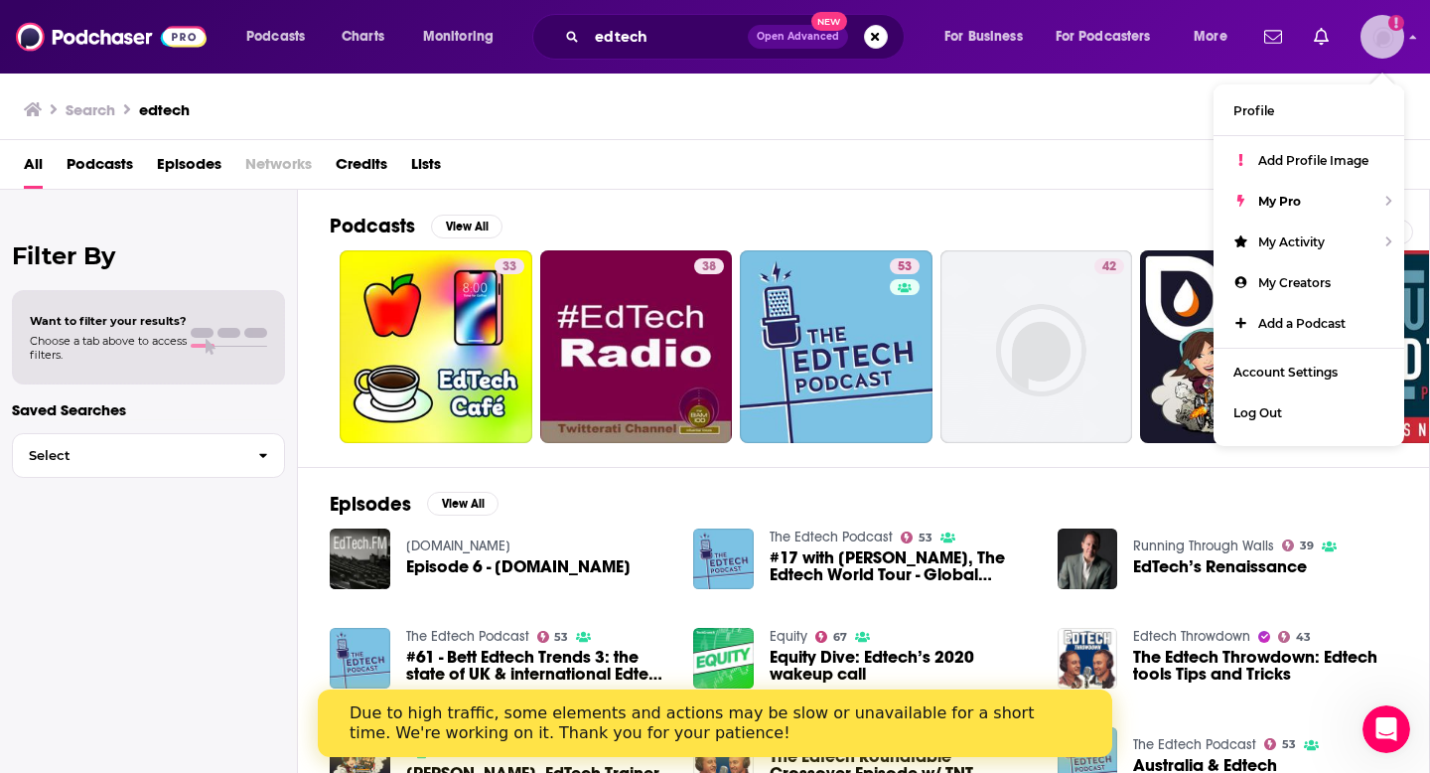 The height and width of the screenshot is (773, 1430). What do you see at coordinates (637, 347) in the screenshot?
I see `a: 38` at bounding box center [637, 347].